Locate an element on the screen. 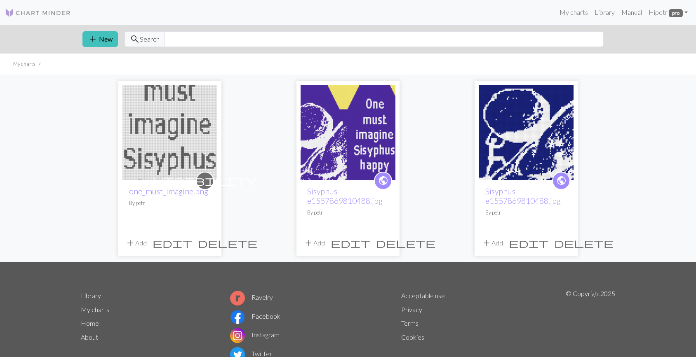  img: sisyphus_with_cut is located at coordinates (348, 133).